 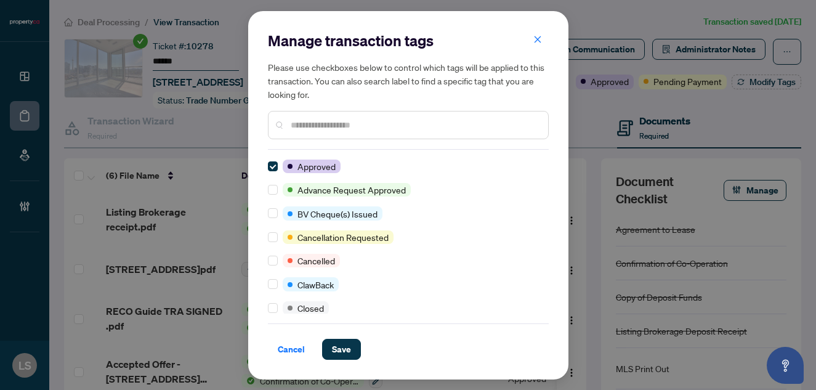 What do you see at coordinates (310, 308) in the screenshot?
I see `span: Closed` at bounding box center [310, 308].